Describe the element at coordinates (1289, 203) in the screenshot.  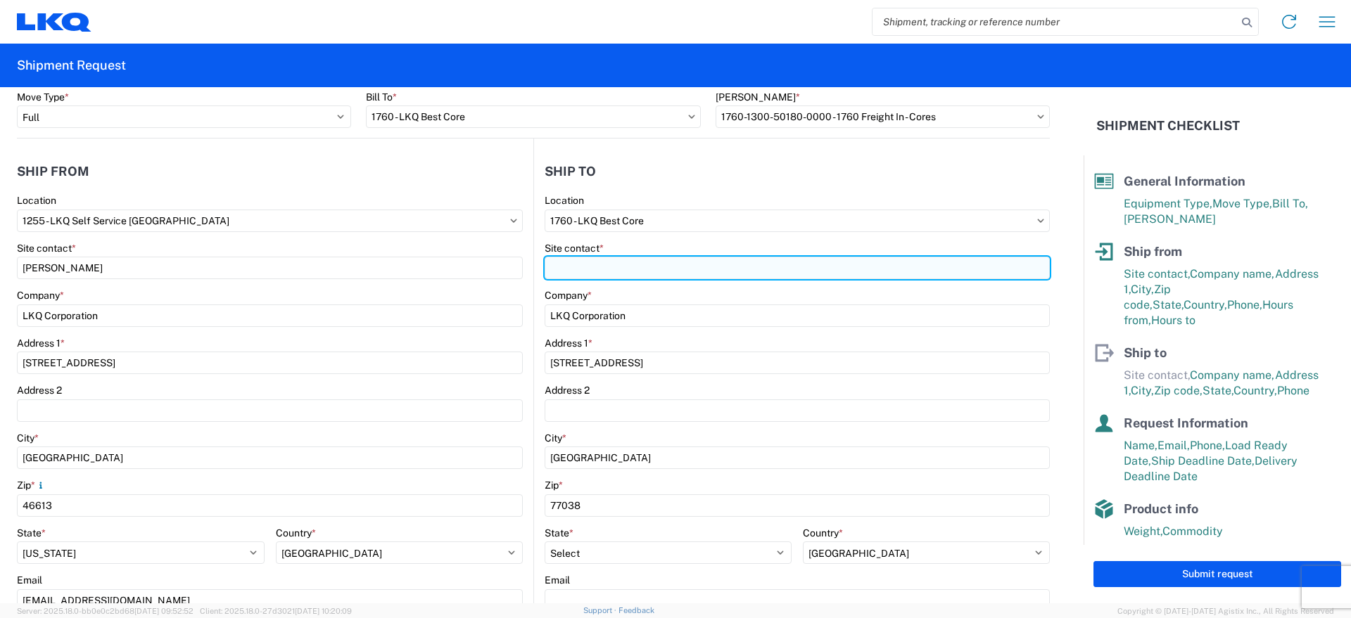
I see `span: Bill To,` at that location.